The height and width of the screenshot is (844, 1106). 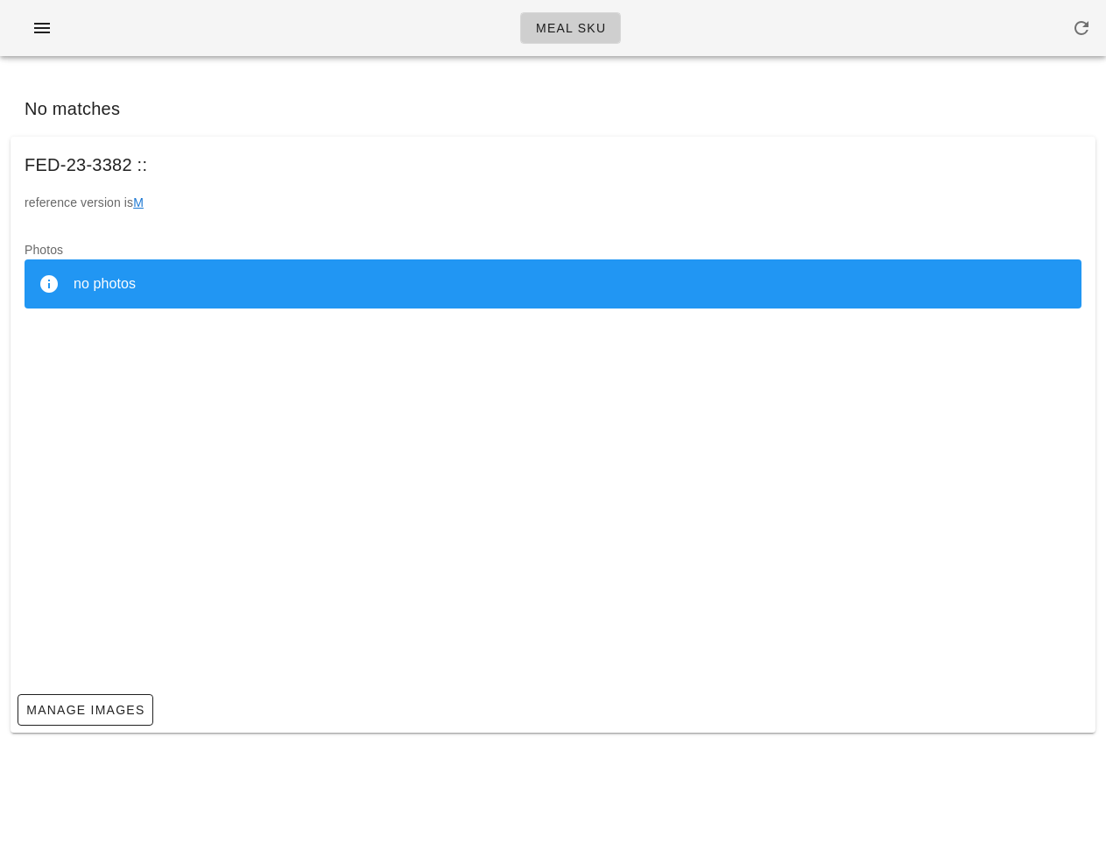 What do you see at coordinates (553, 209) in the screenshot?
I see `div: reference version is` at bounding box center [553, 209].